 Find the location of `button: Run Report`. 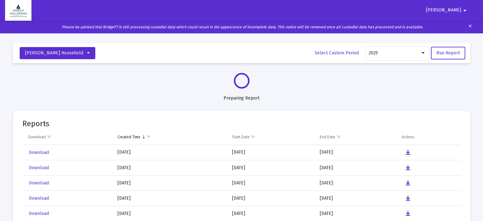

button: Run Report is located at coordinates (448, 53).